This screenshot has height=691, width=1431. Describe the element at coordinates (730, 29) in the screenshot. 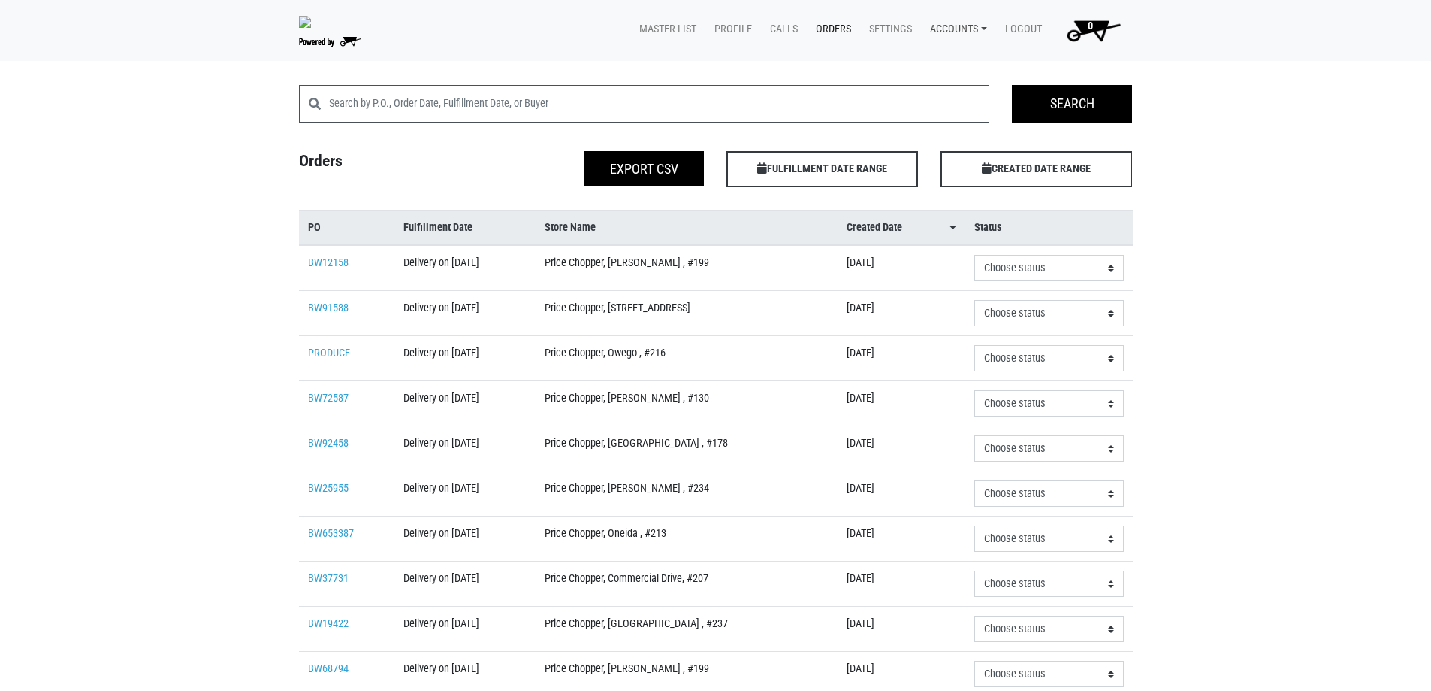

I see `a: Profile` at that location.